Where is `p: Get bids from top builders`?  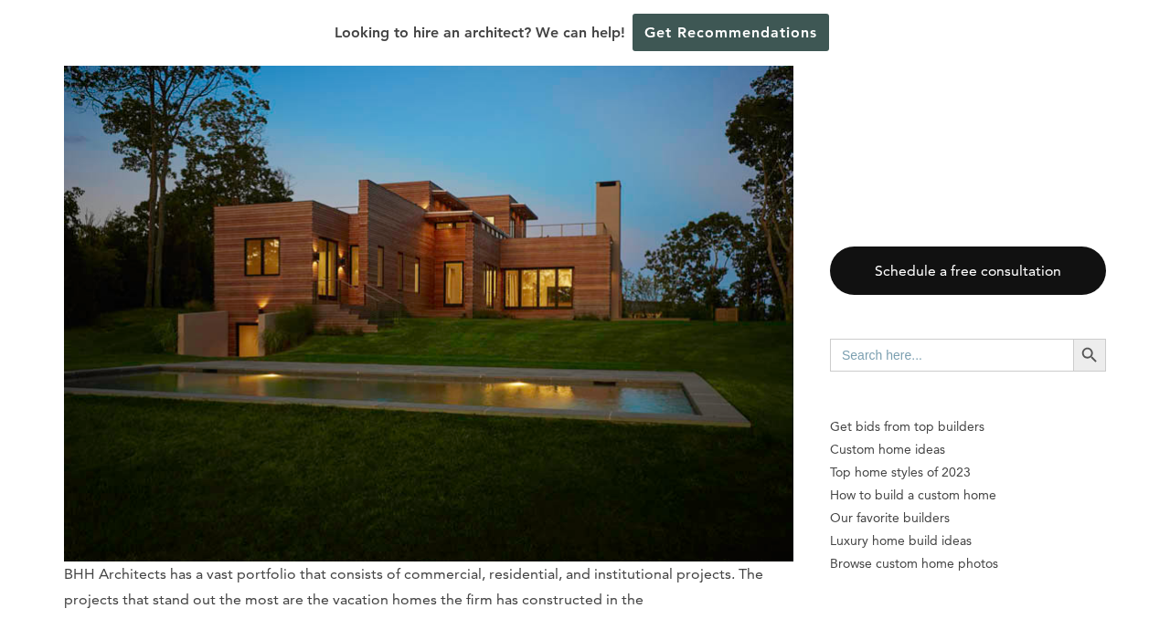
p: Get bids from top builders is located at coordinates (968, 427).